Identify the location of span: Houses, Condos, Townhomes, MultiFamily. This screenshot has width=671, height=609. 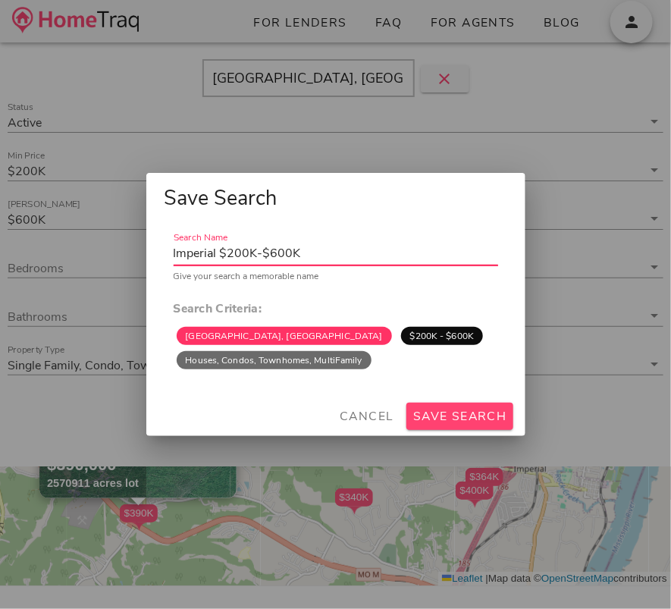
(274, 360).